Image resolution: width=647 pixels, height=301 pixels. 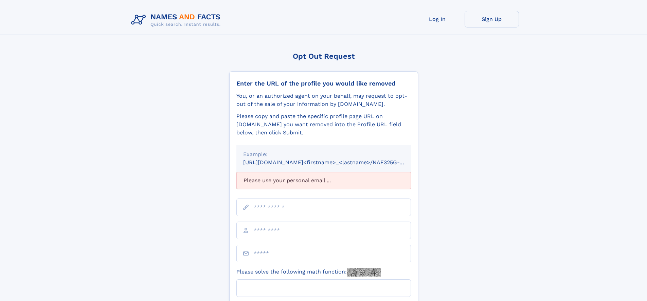 What do you see at coordinates (324, 154) in the screenshot?
I see `div: Example:` at bounding box center [324, 154].